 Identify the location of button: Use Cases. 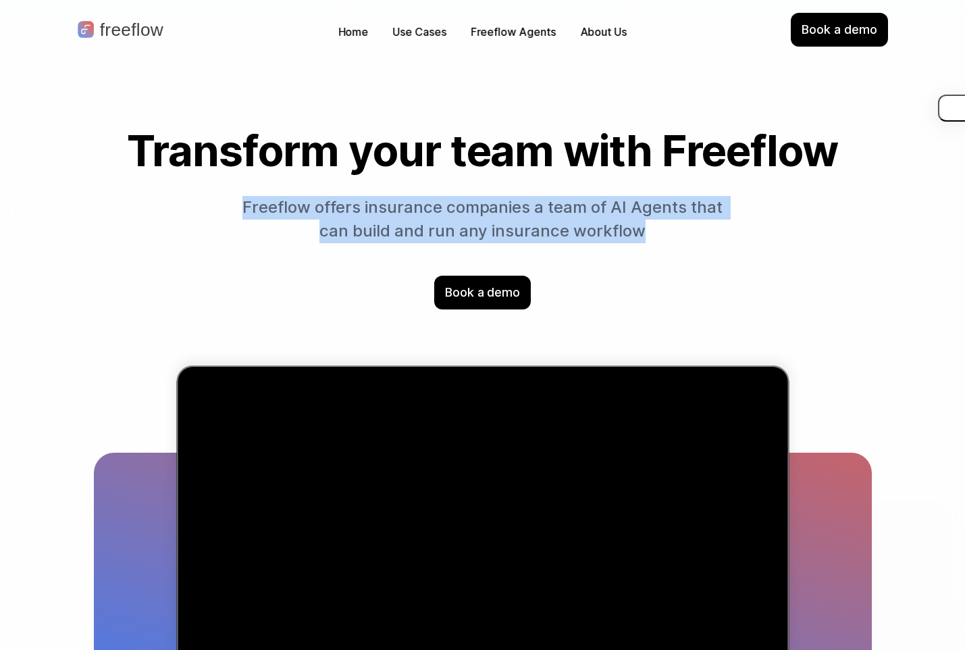
(420, 32).